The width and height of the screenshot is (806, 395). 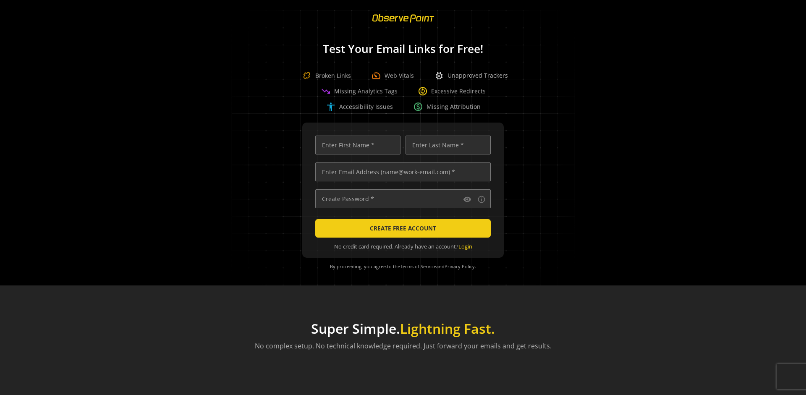 What do you see at coordinates (482, 199) in the screenshot?
I see `mat-icon: info_outline` at bounding box center [482, 199].